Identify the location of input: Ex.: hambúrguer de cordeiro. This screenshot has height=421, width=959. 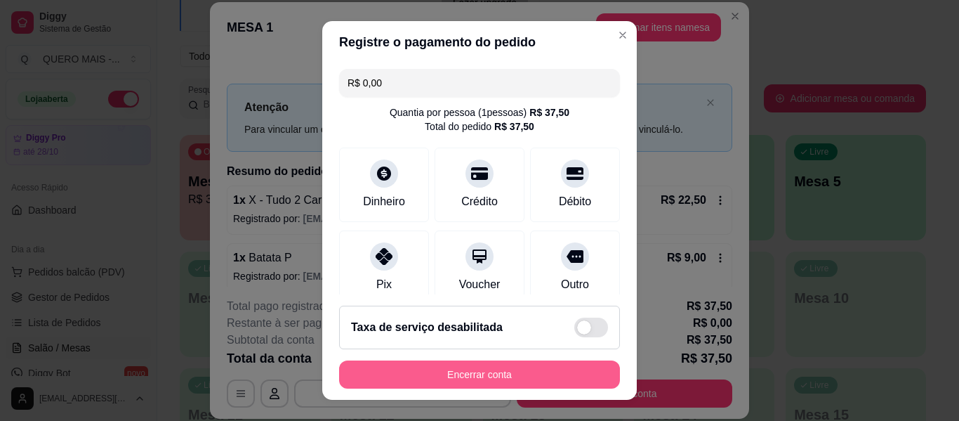
(480, 83).